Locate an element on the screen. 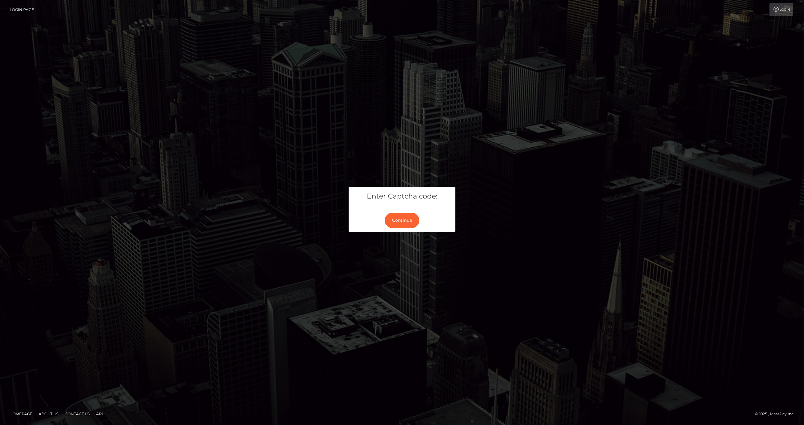 This screenshot has height=425, width=804. h5: Enter Captcha code: is located at coordinates (402, 196).